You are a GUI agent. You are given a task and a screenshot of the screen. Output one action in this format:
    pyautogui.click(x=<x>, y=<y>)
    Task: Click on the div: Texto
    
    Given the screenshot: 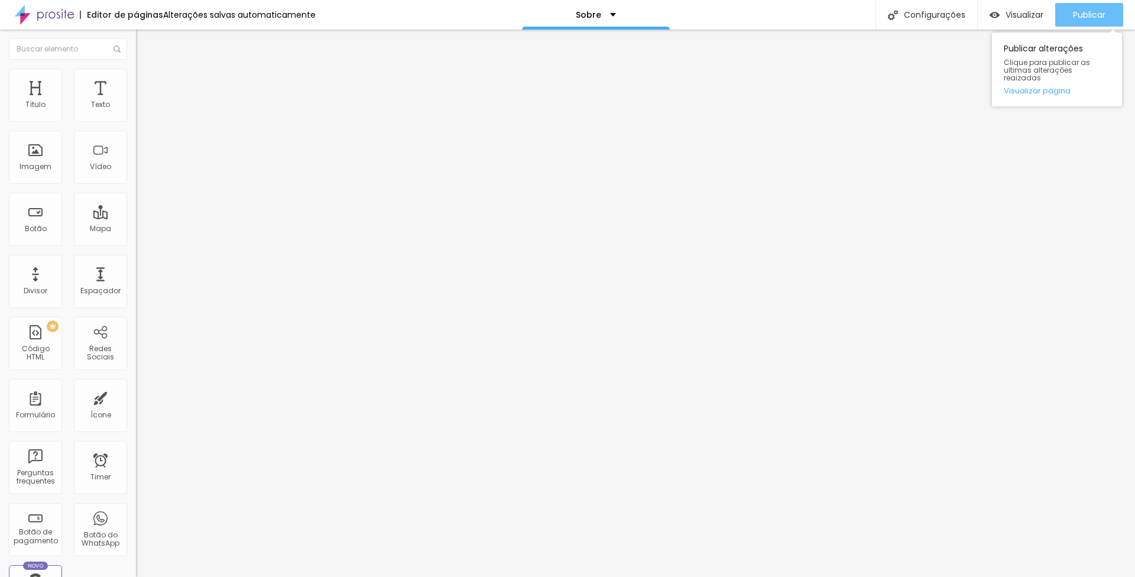 What is the action you would take?
    pyautogui.click(x=101, y=105)
    